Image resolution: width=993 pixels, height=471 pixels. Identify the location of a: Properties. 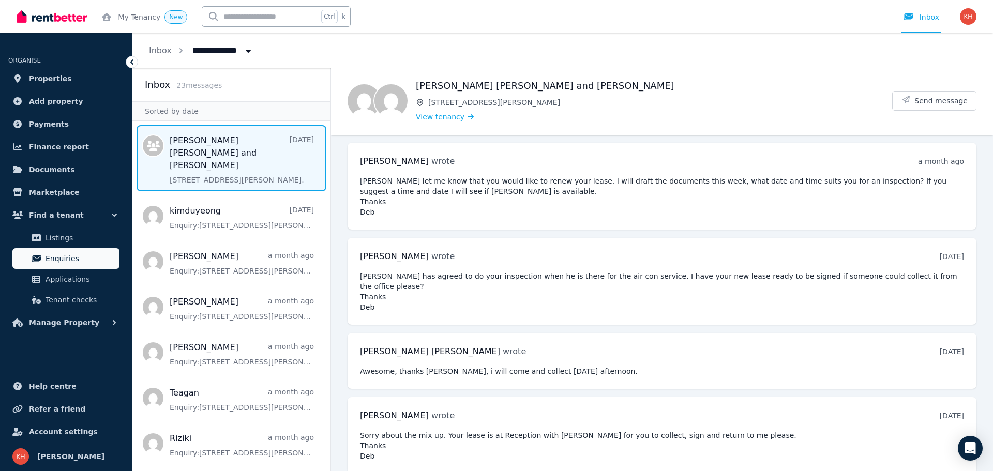
(66, 79).